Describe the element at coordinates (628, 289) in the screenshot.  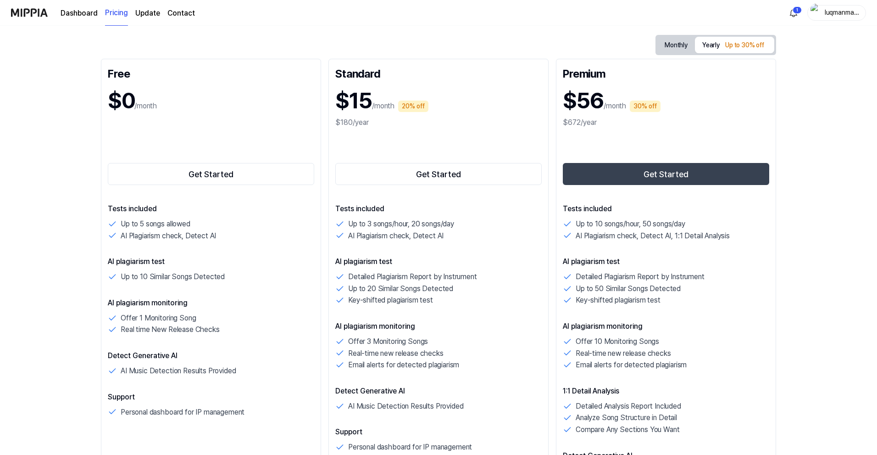
I see `p: Up to 50 Similar Songs Detected` at that location.